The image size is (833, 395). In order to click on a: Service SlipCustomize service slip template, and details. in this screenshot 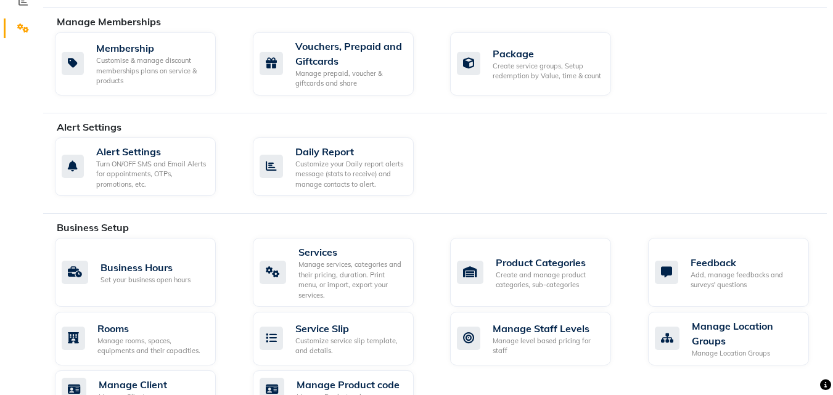, I will do `click(342, 338)`.